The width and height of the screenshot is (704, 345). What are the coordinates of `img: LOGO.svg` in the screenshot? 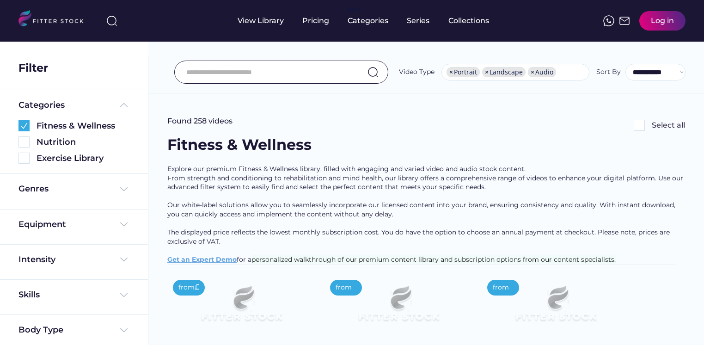 It's located at (55, 19).